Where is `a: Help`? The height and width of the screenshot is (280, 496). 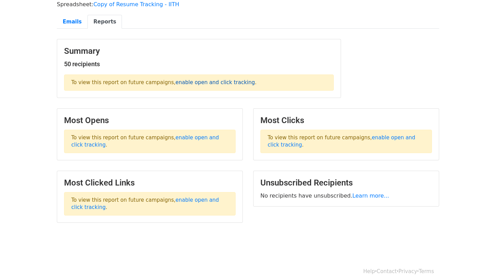
a: Help is located at coordinates (369, 271).